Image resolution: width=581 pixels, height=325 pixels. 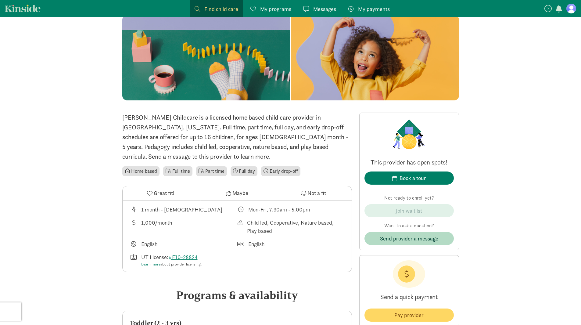 I want to click on li: Full time, so click(x=178, y=171).